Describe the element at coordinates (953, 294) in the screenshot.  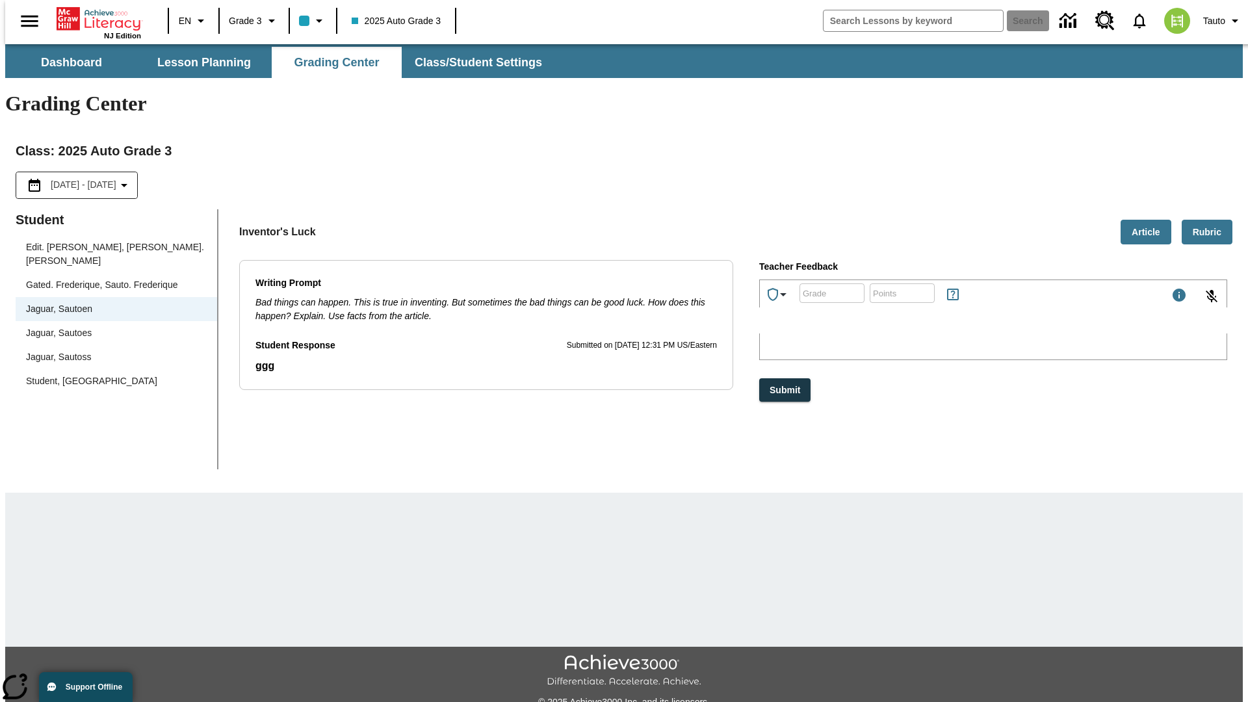
I see `button: Rules for Earning Points and Achievements, Will open in new tab` at that location.